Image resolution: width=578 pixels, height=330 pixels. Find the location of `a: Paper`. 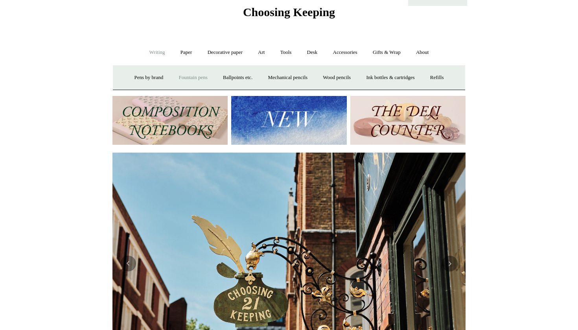

a: Paper is located at coordinates (186, 52).